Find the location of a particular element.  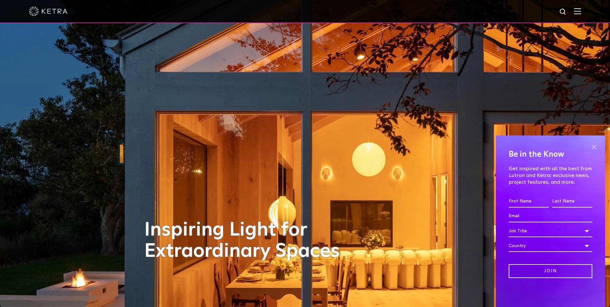

img: ketra-logo-2019-white is located at coordinates (48, 11).